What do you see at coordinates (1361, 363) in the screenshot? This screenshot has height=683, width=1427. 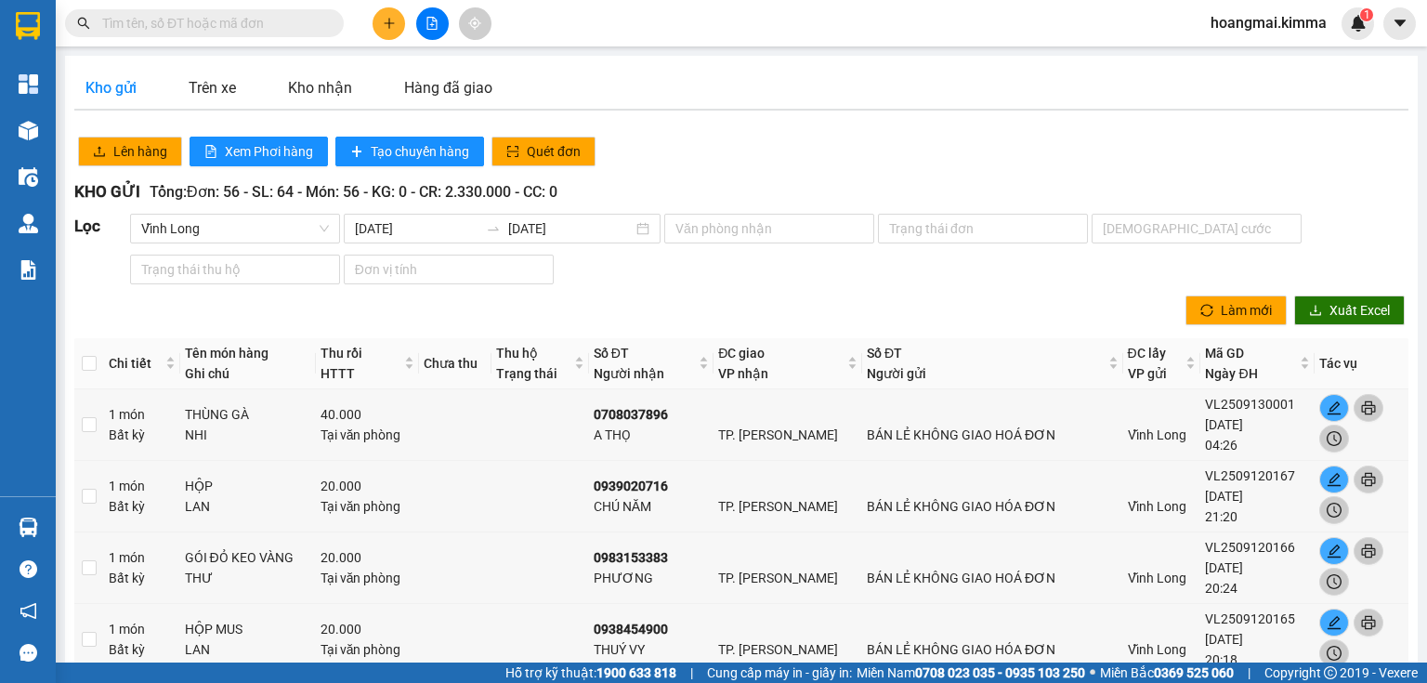 I see `th: Tác vụ` at bounding box center [1361, 363].